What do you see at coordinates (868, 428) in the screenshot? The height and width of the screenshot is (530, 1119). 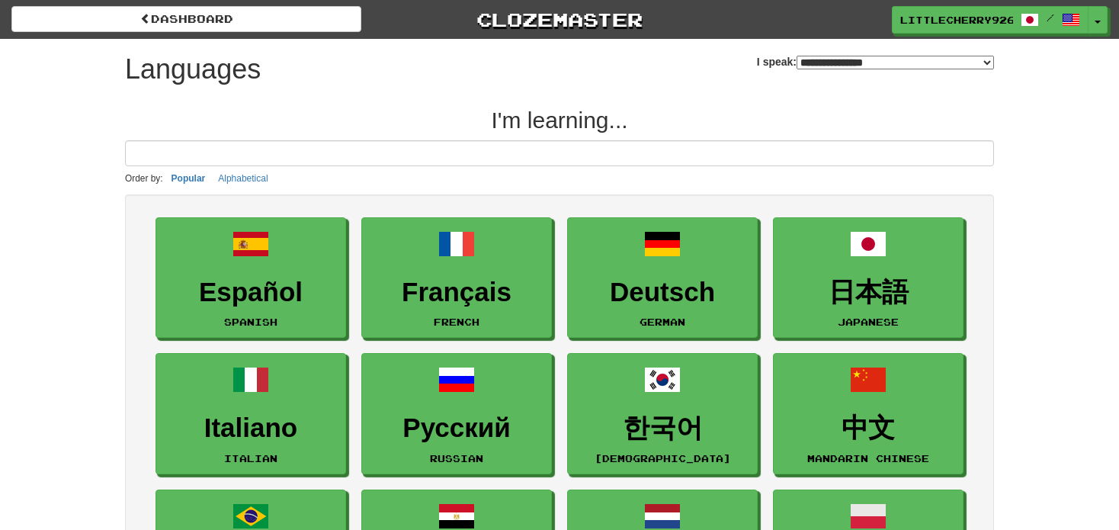 I see `h3: 中文` at bounding box center [868, 428].